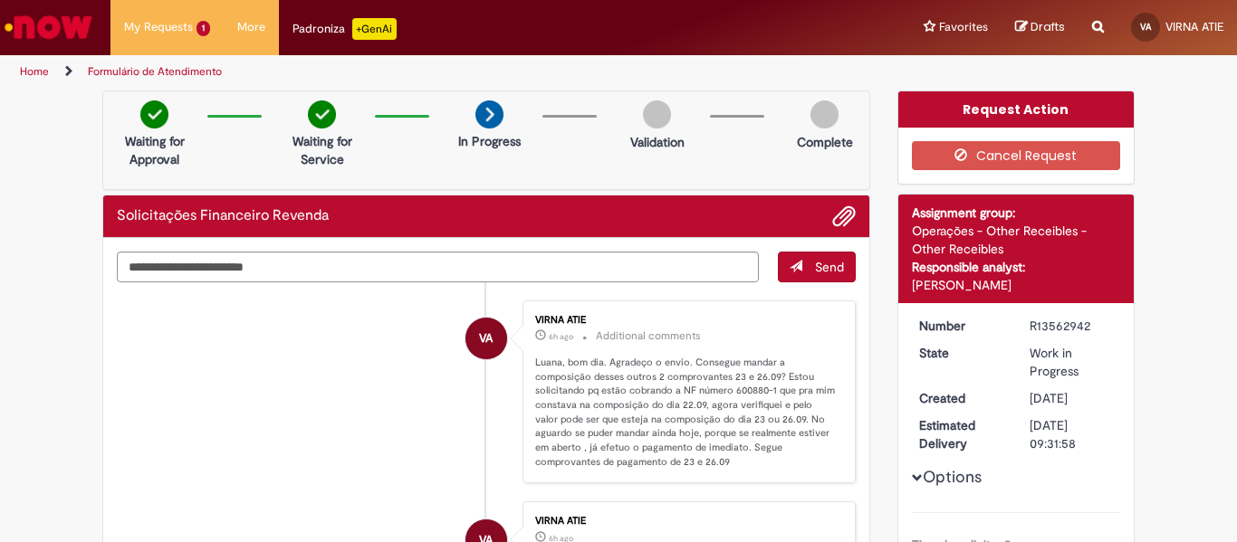 The width and height of the screenshot is (1237, 542). What do you see at coordinates (1016, 213) in the screenshot?
I see `div: Assignment group:` at bounding box center [1016, 213].